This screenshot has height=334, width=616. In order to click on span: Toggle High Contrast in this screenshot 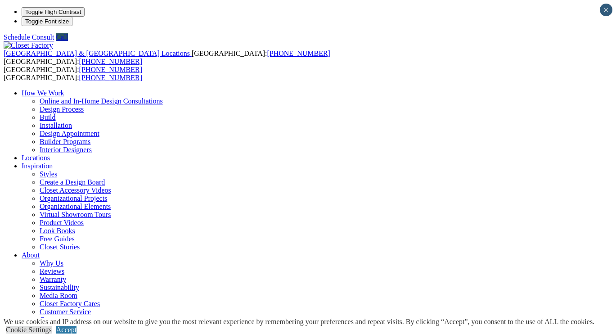, I will do `click(53, 12)`.